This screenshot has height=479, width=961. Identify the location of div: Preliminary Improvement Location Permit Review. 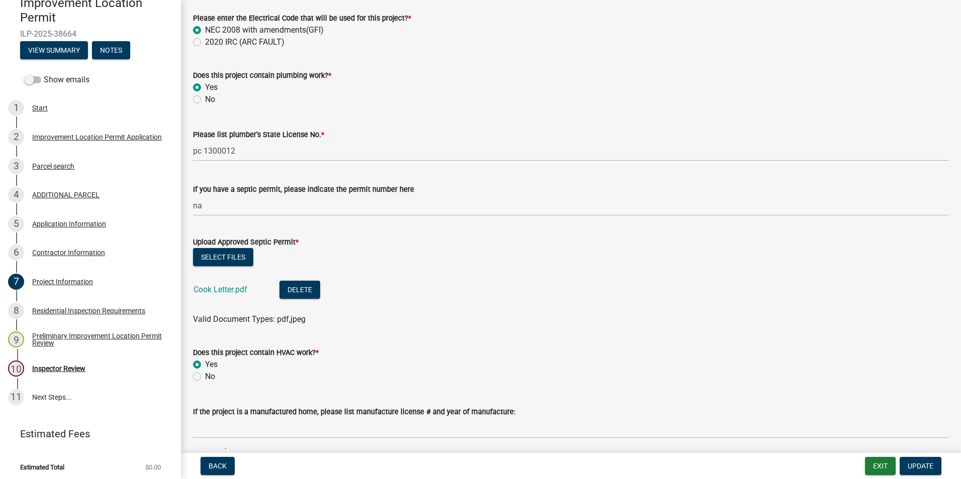
(98, 340).